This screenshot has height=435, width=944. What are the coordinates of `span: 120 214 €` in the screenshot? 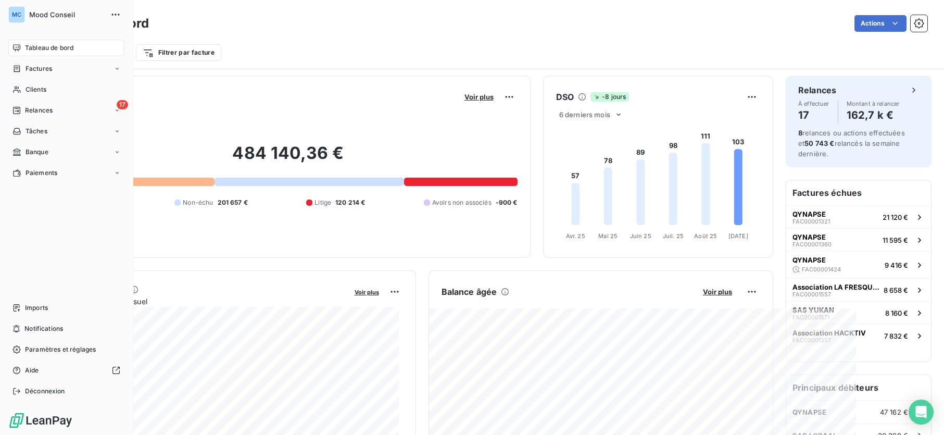 It's located at (350, 202).